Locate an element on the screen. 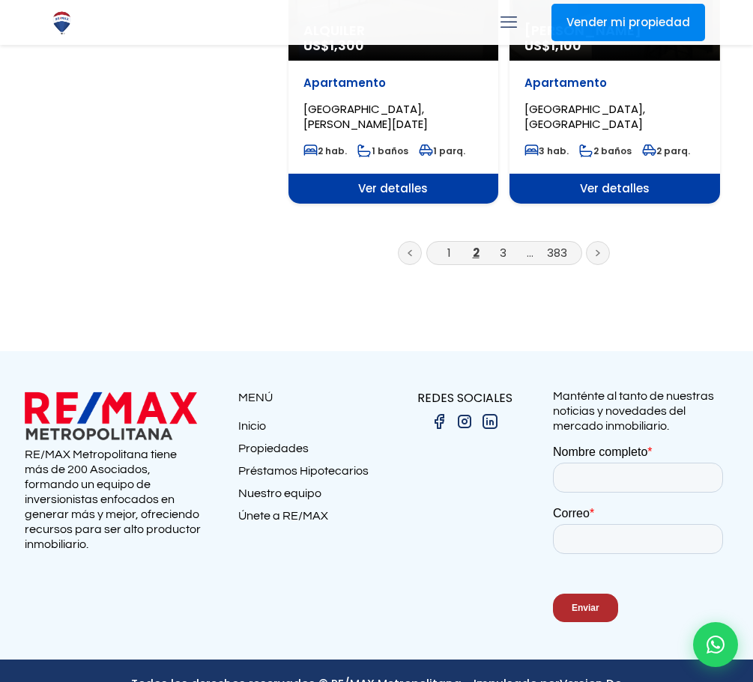 The width and height of the screenshot is (753, 682). span: 1,300 is located at coordinates (347, 45).